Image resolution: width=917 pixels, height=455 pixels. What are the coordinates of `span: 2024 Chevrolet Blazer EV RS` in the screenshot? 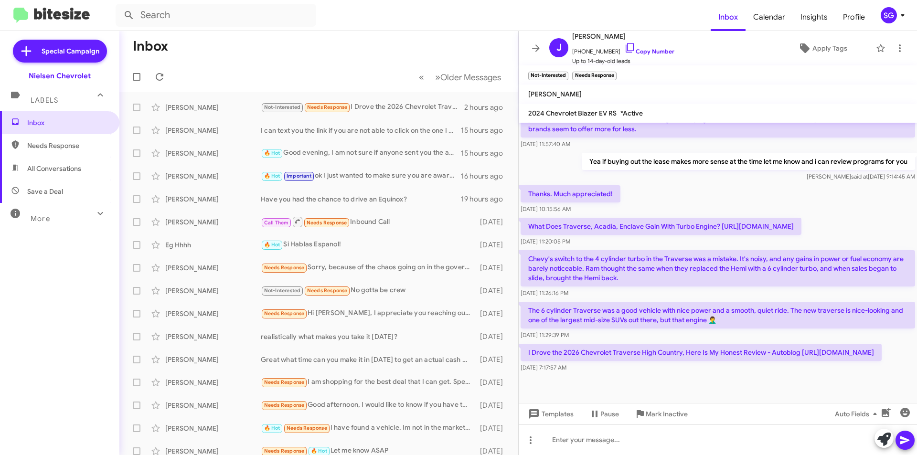 It's located at (572, 113).